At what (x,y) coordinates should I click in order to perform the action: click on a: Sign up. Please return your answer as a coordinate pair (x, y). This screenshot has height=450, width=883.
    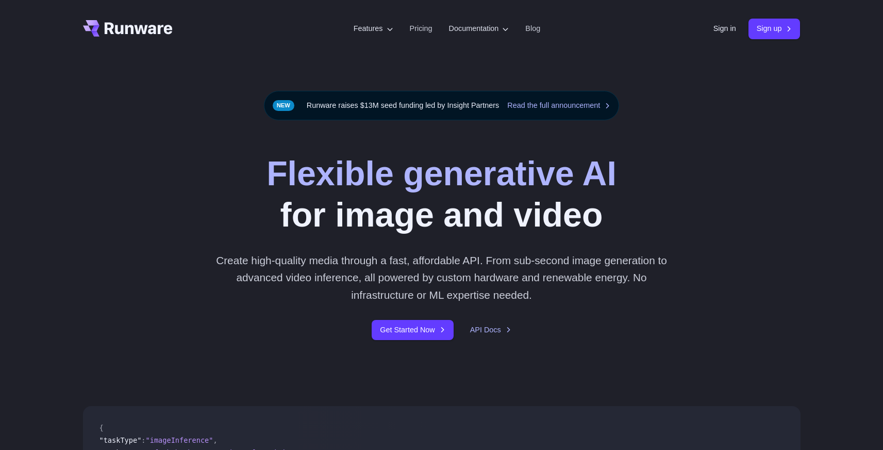
    Looking at the image, I should click on (775, 28).